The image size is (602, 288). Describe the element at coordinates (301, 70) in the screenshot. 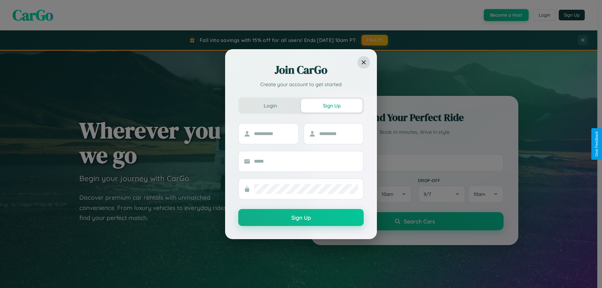

I see `h2: Join CarGo` at that location.